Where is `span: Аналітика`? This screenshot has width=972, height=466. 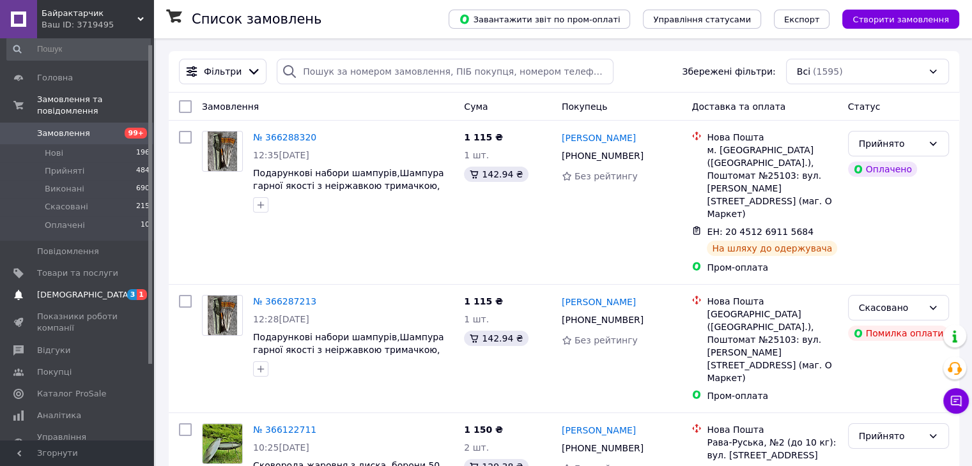
span: Аналітика is located at coordinates (59, 416).